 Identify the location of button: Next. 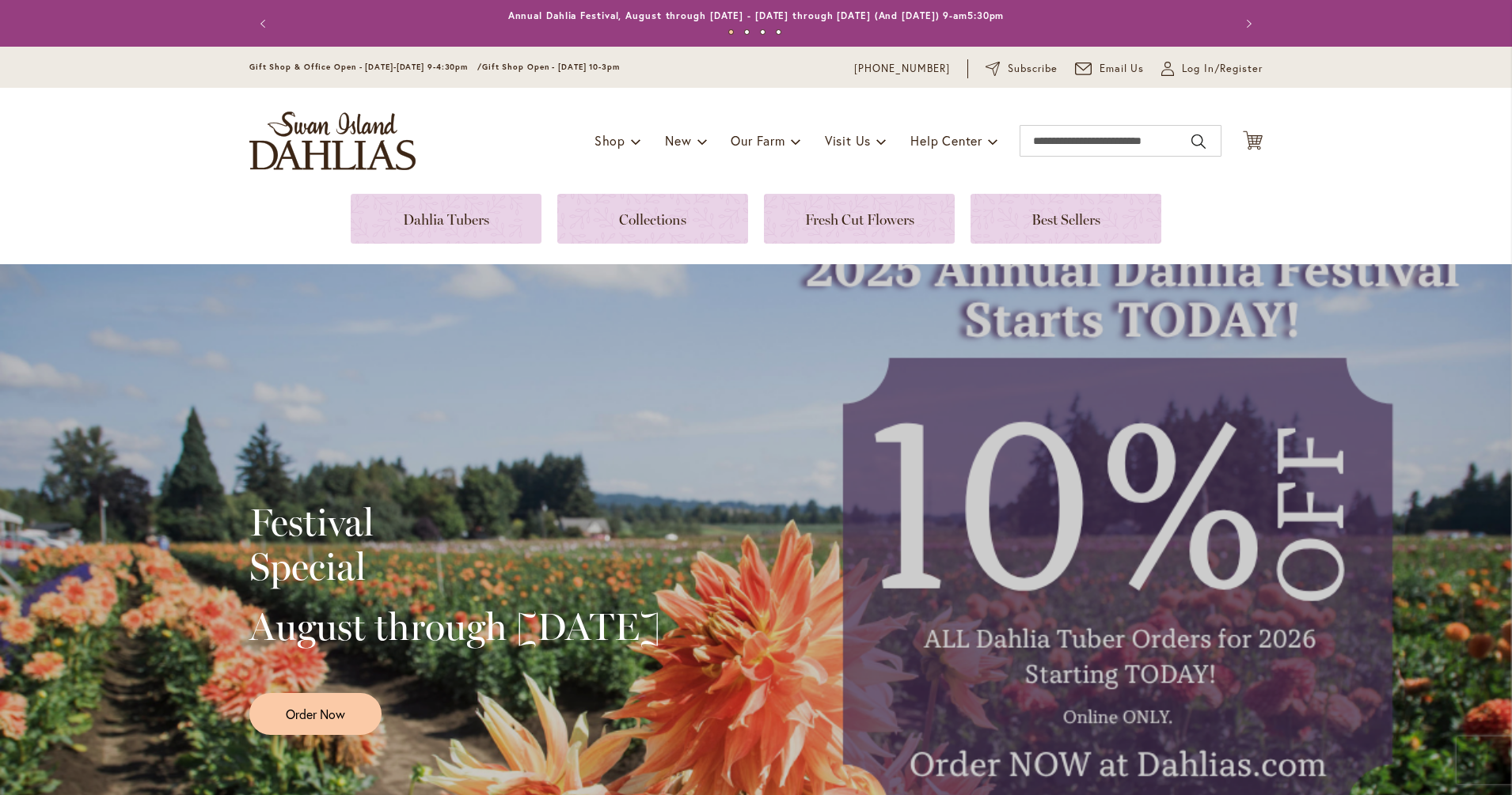
(1246, 23).